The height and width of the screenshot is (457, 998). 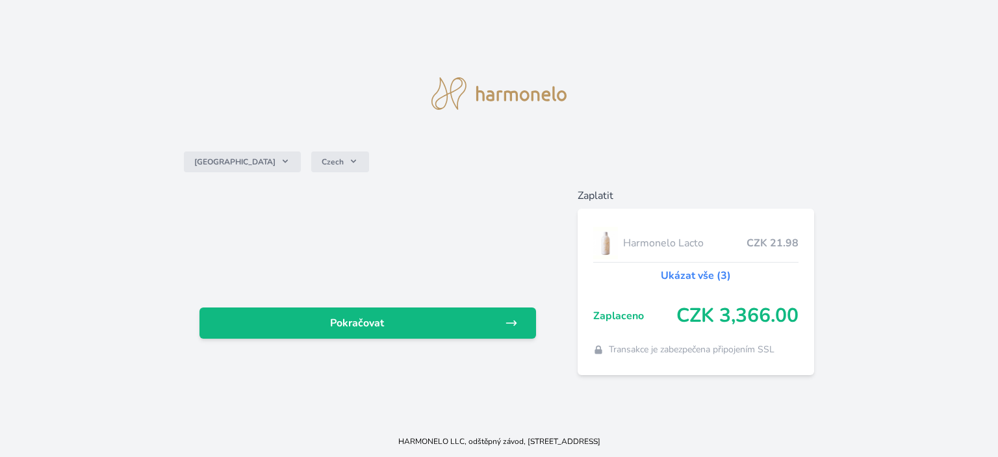 What do you see at coordinates (368, 323) in the screenshot?
I see `a: Pokračovat` at bounding box center [368, 323].